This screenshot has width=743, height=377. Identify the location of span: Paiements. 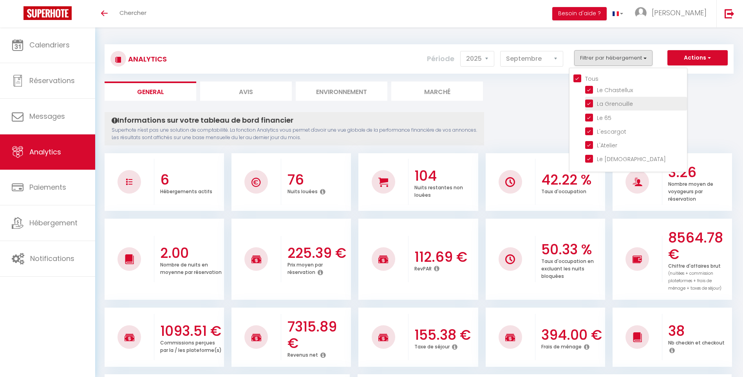
(48, 187).